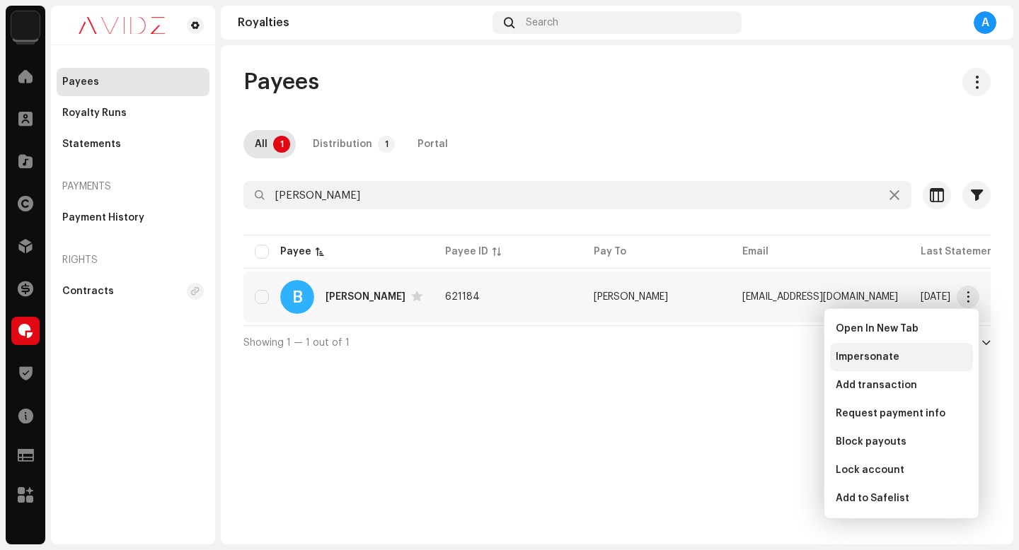 This screenshot has height=550, width=1019. I want to click on span: Block payouts, so click(871, 442).